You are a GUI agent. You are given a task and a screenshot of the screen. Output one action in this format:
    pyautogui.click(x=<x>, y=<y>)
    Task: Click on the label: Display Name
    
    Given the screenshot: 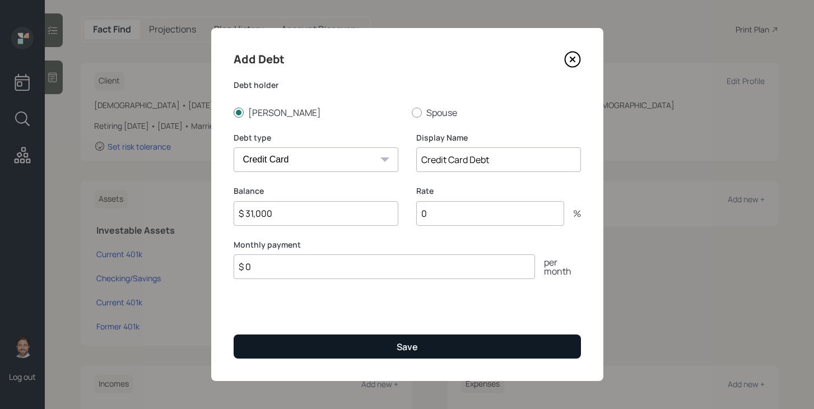 What is the action you would take?
    pyautogui.click(x=498, y=138)
    